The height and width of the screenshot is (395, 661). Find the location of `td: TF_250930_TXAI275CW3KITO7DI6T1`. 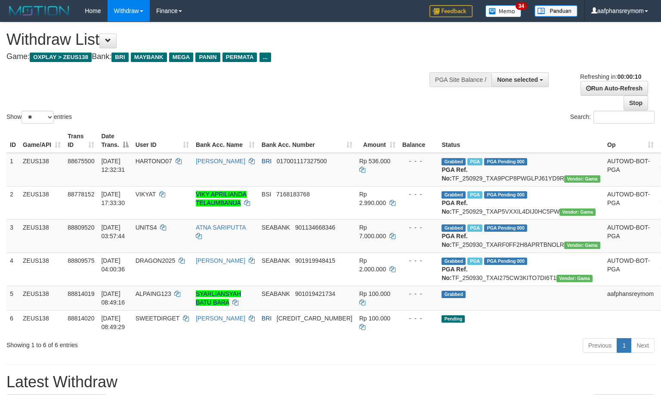

td: TF_250930_TXAI275CW3KITO7DI6T1 is located at coordinates (521, 269).